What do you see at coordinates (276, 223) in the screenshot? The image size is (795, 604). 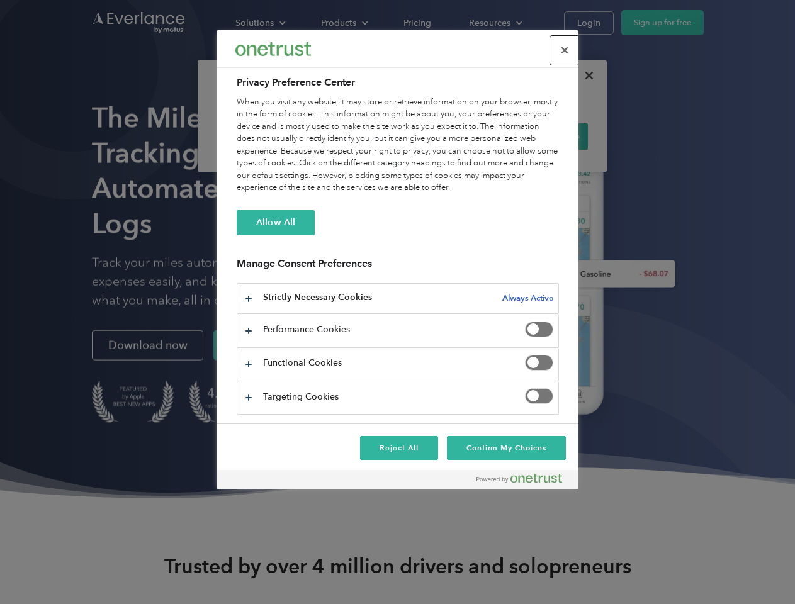 I see `button: Allow All` at bounding box center [276, 223].